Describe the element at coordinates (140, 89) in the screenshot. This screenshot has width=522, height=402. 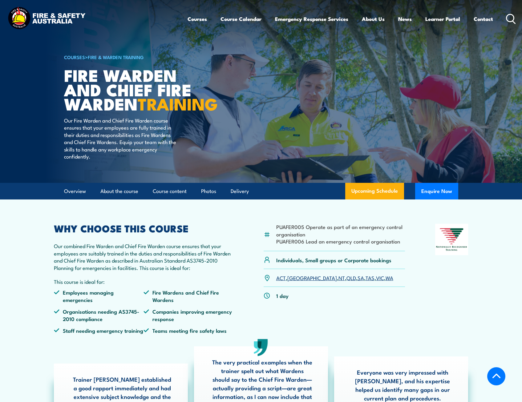
I see `h1: Fire Warden and Chief Fire Warden` at that location.